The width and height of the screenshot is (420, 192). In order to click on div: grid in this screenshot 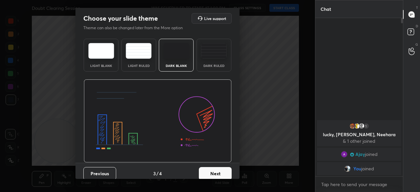, I will do `click(359, 148)`.